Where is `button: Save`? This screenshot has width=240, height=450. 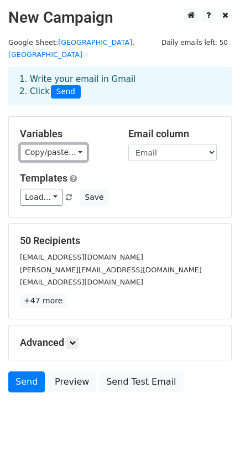 button: Save is located at coordinates (94, 197).